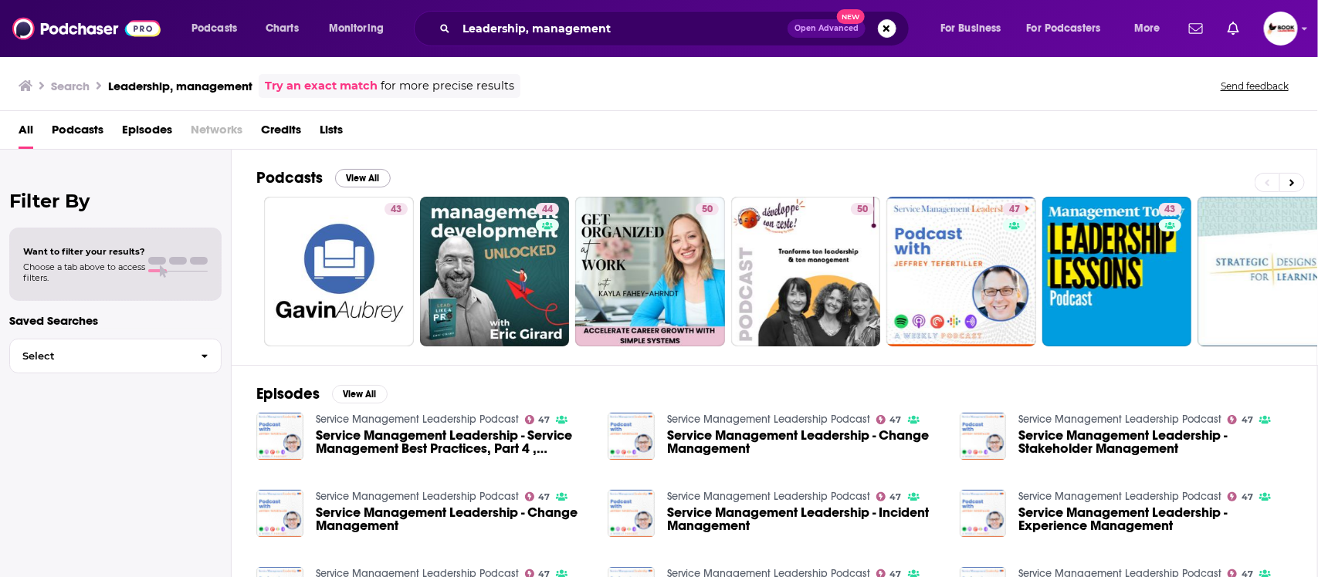  Describe the element at coordinates (180, 86) in the screenshot. I see `h3: Leadership, management` at that location.